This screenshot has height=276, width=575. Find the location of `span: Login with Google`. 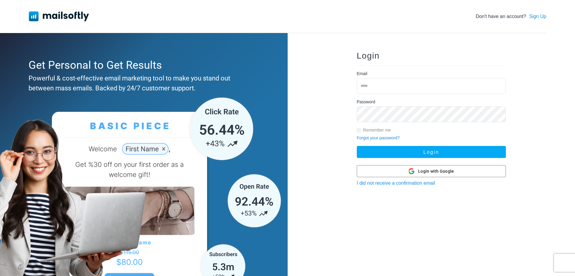

span: Login with Google is located at coordinates (435, 171).